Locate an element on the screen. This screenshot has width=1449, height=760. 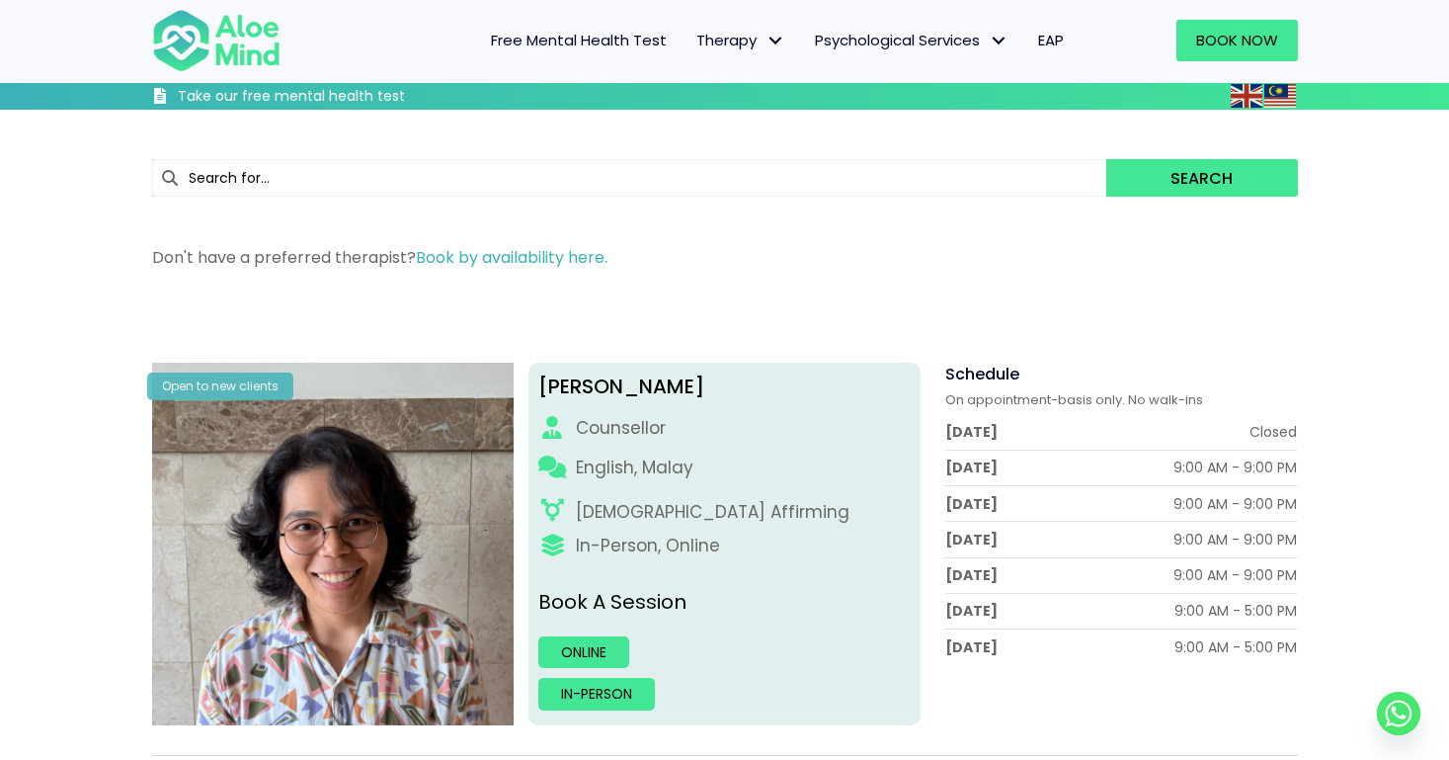
nav: Menu is located at coordinates (693, 41).